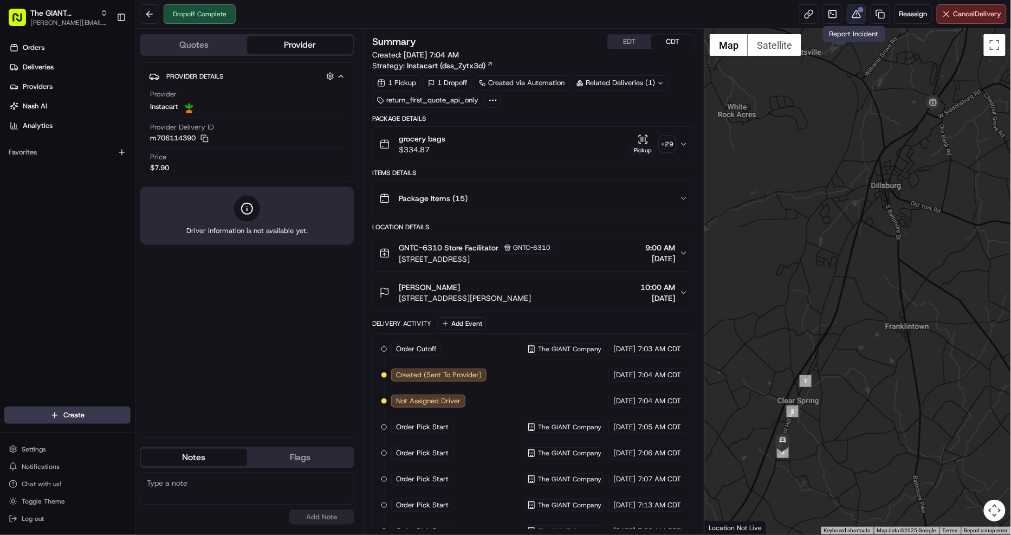  I want to click on h3: Summary, so click(394, 42).